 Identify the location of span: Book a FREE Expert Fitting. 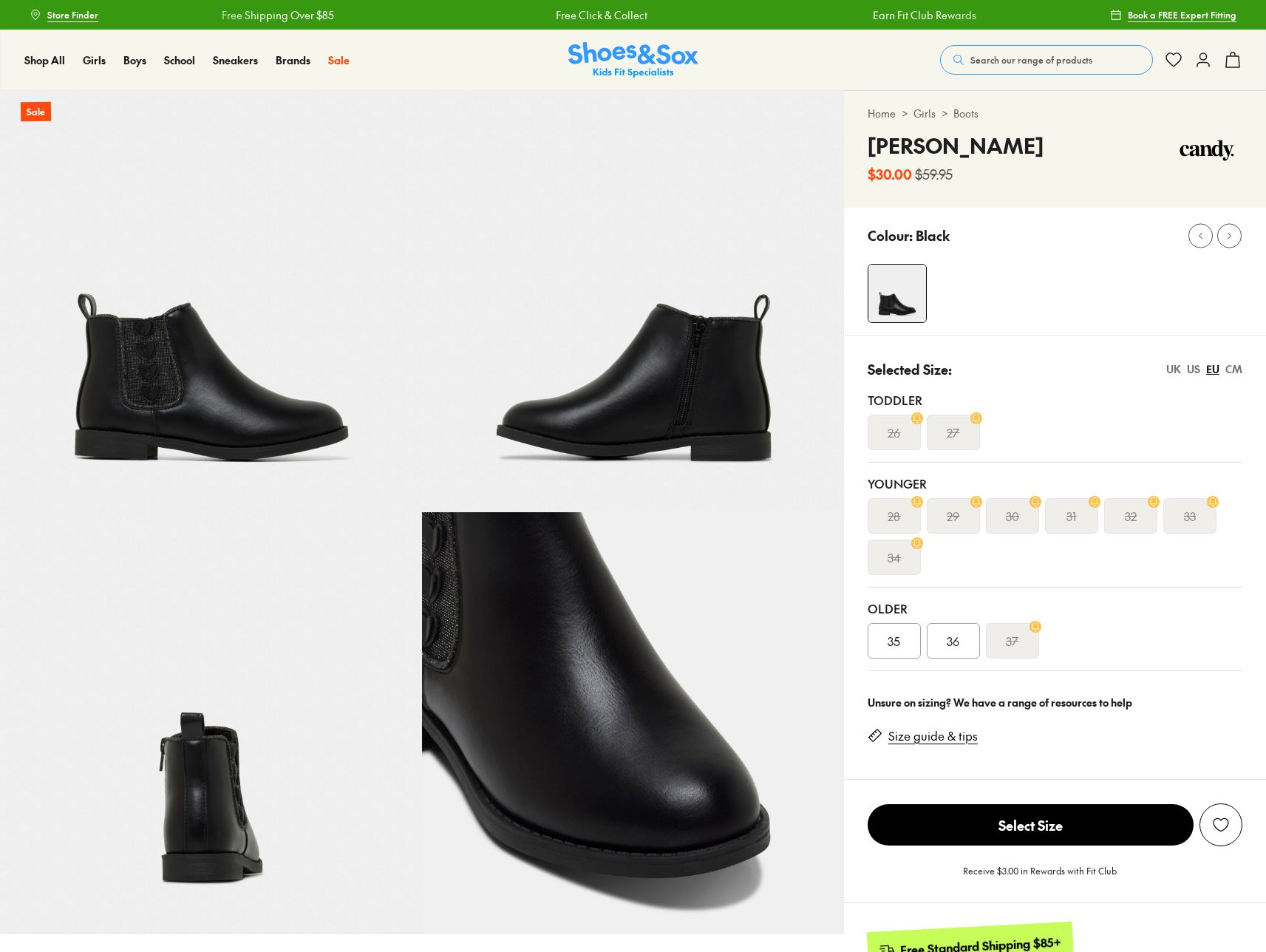
(1182, 15).